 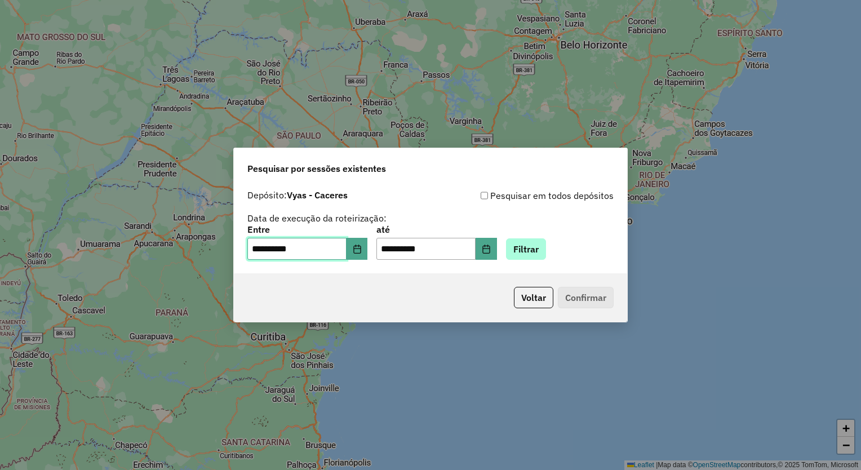 I want to click on button: Filtrar, so click(x=526, y=249).